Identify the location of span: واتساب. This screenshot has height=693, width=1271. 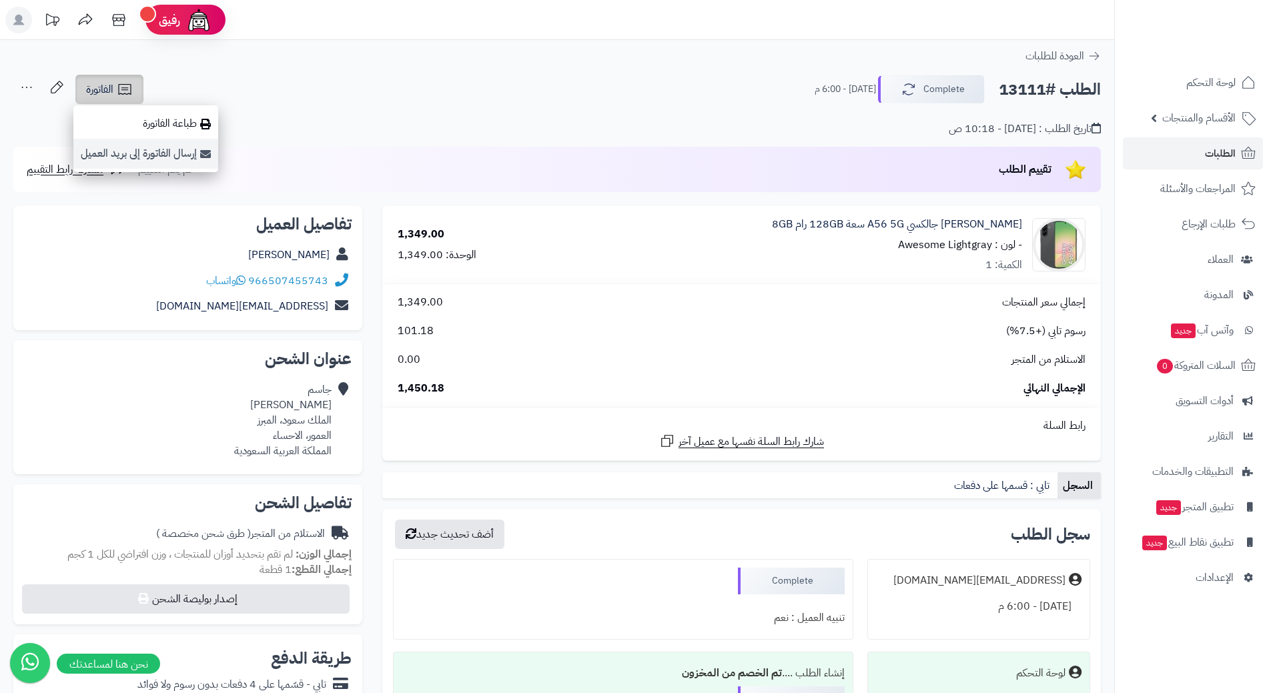
(225, 281).